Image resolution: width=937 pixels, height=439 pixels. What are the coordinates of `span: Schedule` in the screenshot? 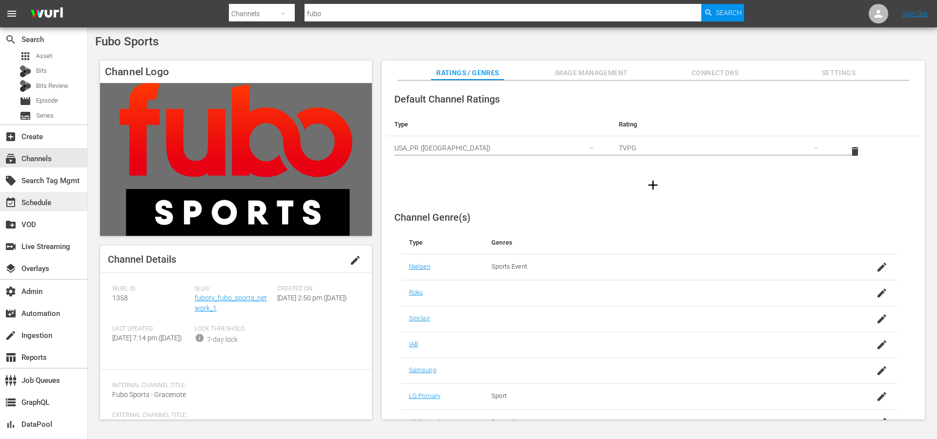 It's located at (11, 203).